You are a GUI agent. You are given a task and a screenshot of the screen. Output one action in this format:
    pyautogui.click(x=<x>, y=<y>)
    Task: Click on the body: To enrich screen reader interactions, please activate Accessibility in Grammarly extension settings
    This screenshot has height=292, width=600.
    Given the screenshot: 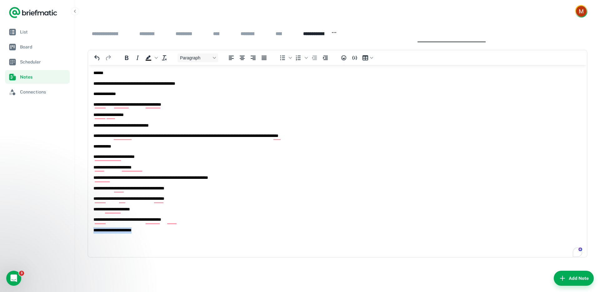 What is the action you would take?
    pyautogui.click(x=249, y=87)
    